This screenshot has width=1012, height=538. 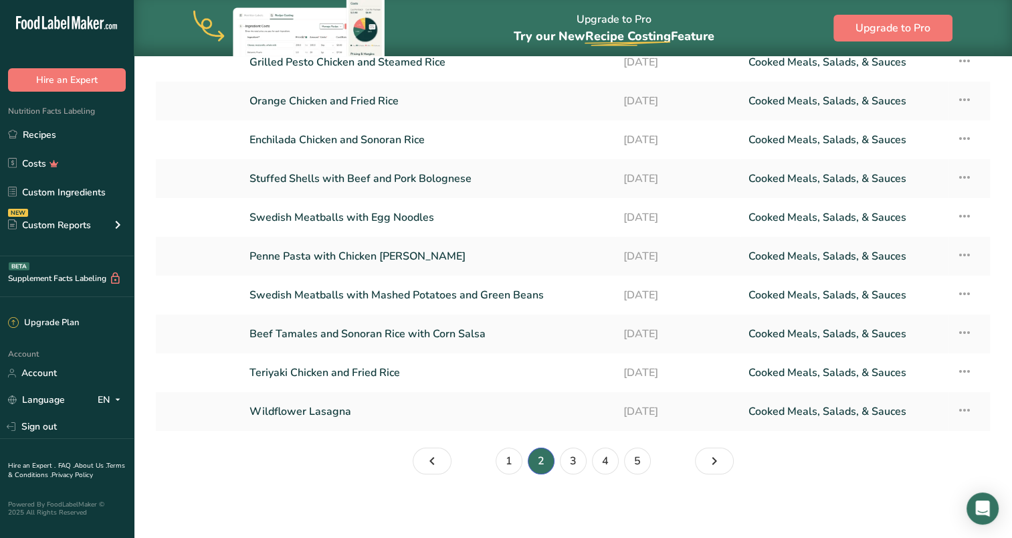 I want to click on a: Teriyaki Chicken and Fried Rice, so click(x=428, y=373).